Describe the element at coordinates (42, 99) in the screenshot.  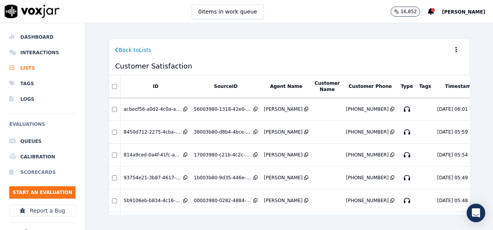
I see `li: Logs` at that location.